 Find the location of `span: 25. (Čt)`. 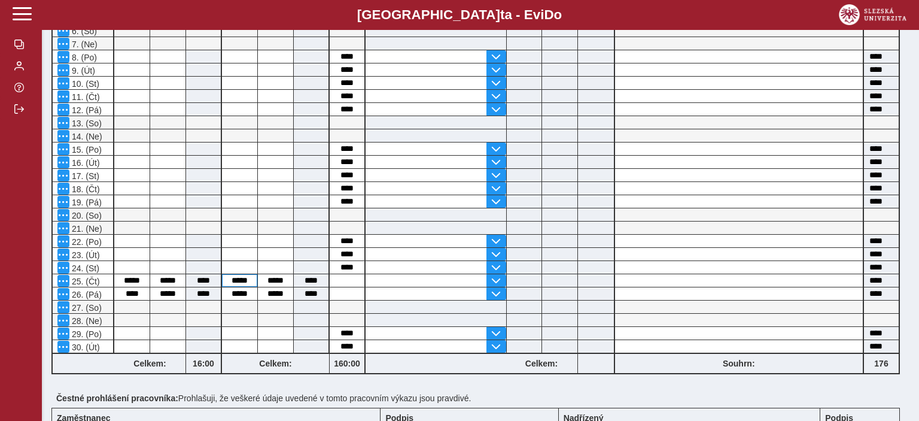

span: 25. (Čt) is located at coordinates (84, 281).